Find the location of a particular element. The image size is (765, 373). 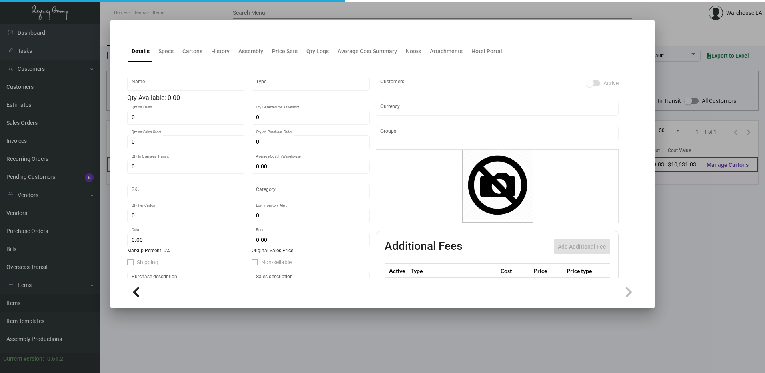

div: Hotel Portal is located at coordinates (486, 51).